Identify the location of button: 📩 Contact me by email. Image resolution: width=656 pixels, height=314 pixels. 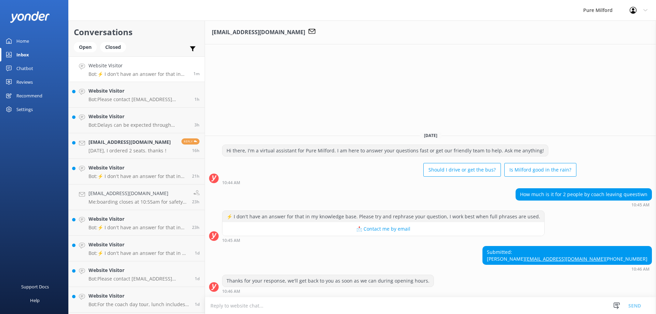
(383, 229).